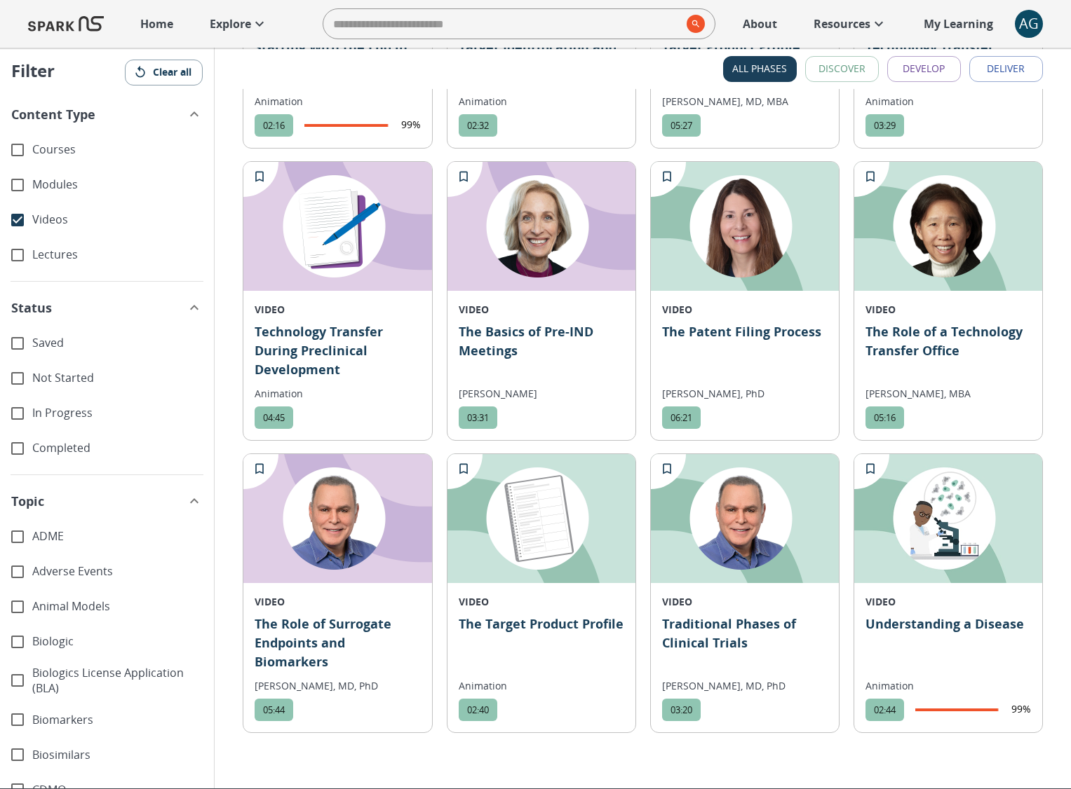 The image size is (1071, 789). I want to click on p: Traditional Phases of Clinical Trials, so click(745, 644).